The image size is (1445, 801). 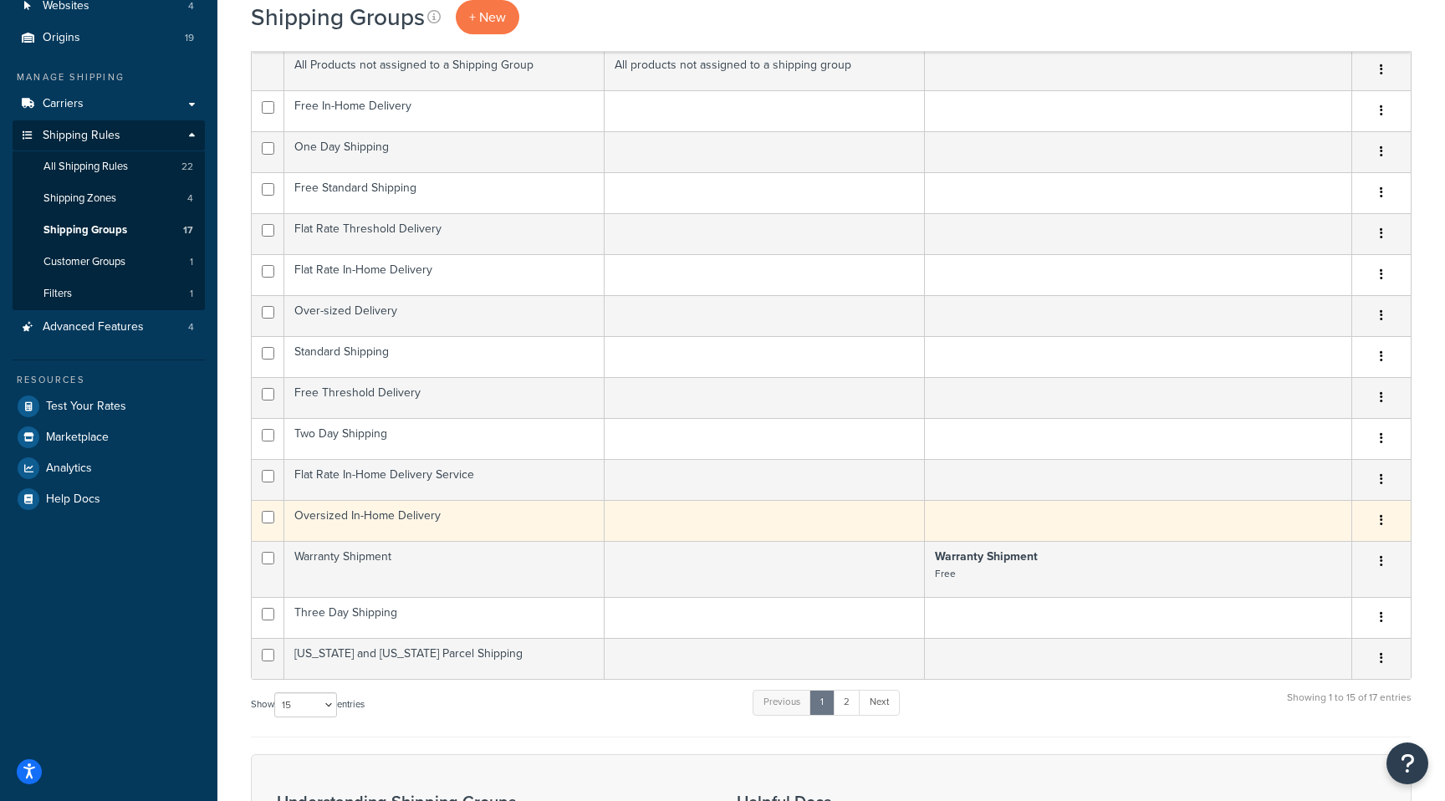 What do you see at coordinates (73, 499) in the screenshot?
I see `span: Help Docs` at bounding box center [73, 499].